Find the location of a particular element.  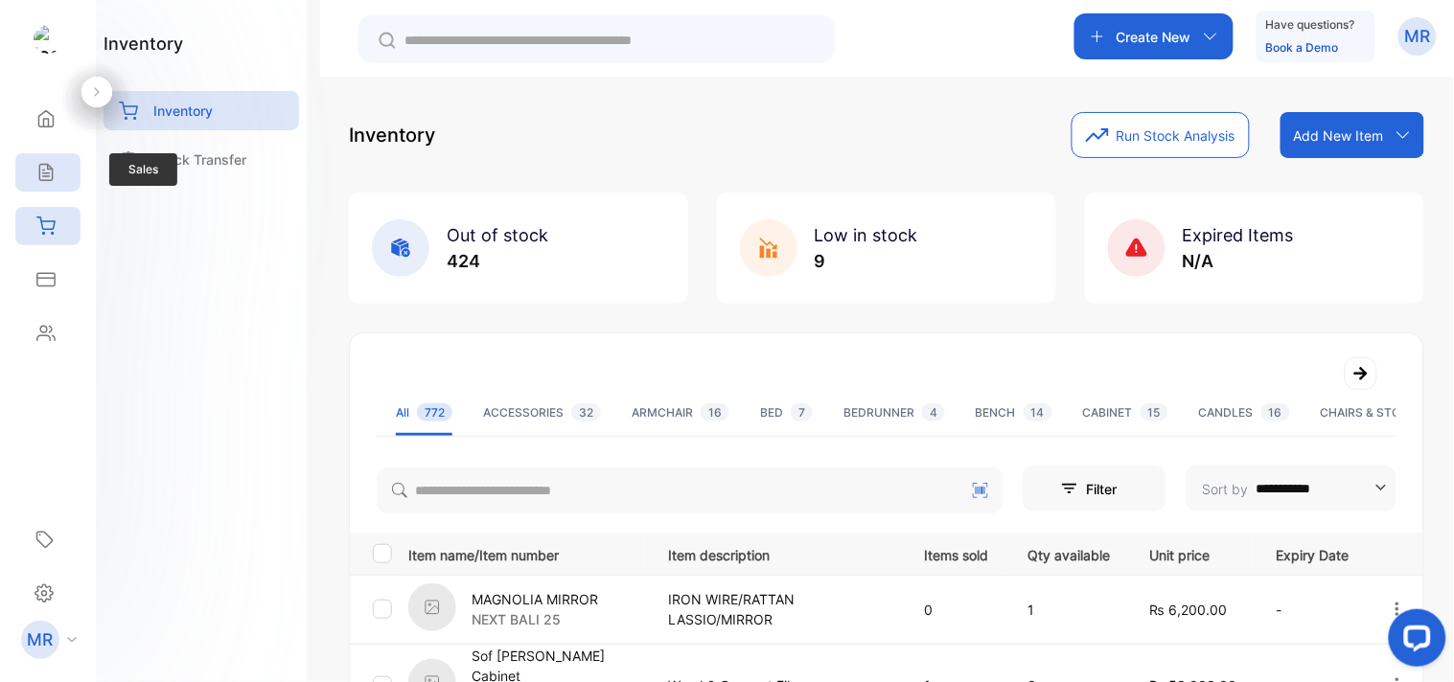

span: 14 is located at coordinates (1038, 412).